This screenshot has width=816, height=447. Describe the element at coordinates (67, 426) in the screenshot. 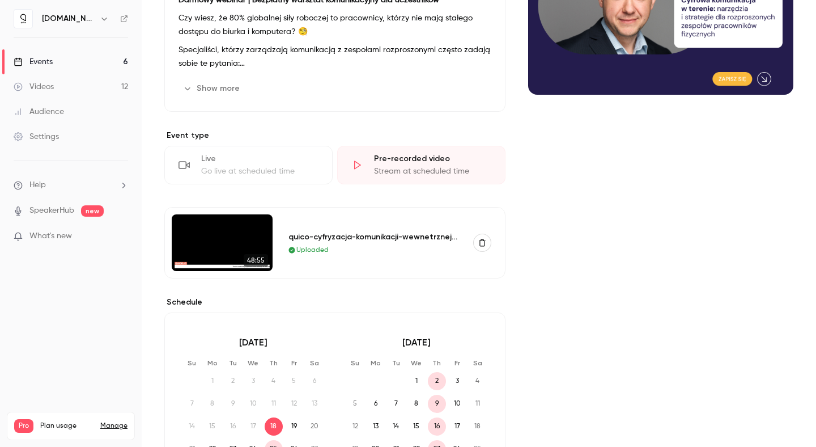

I see `span: Plan usage` at that location.